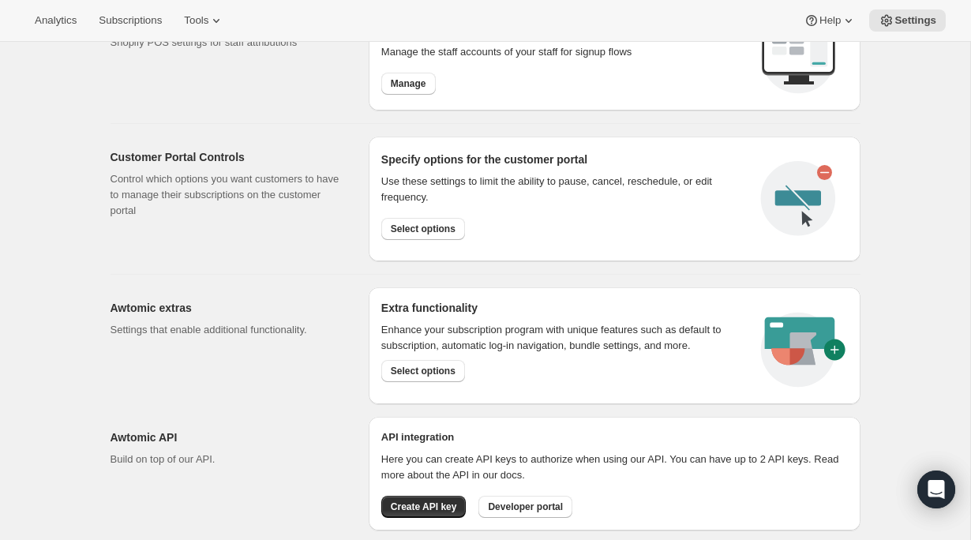 The height and width of the screenshot is (540, 971). What do you see at coordinates (565, 52) in the screenshot?
I see `p: Manage the staff accounts of your staff for signup flows` at bounding box center [565, 52].